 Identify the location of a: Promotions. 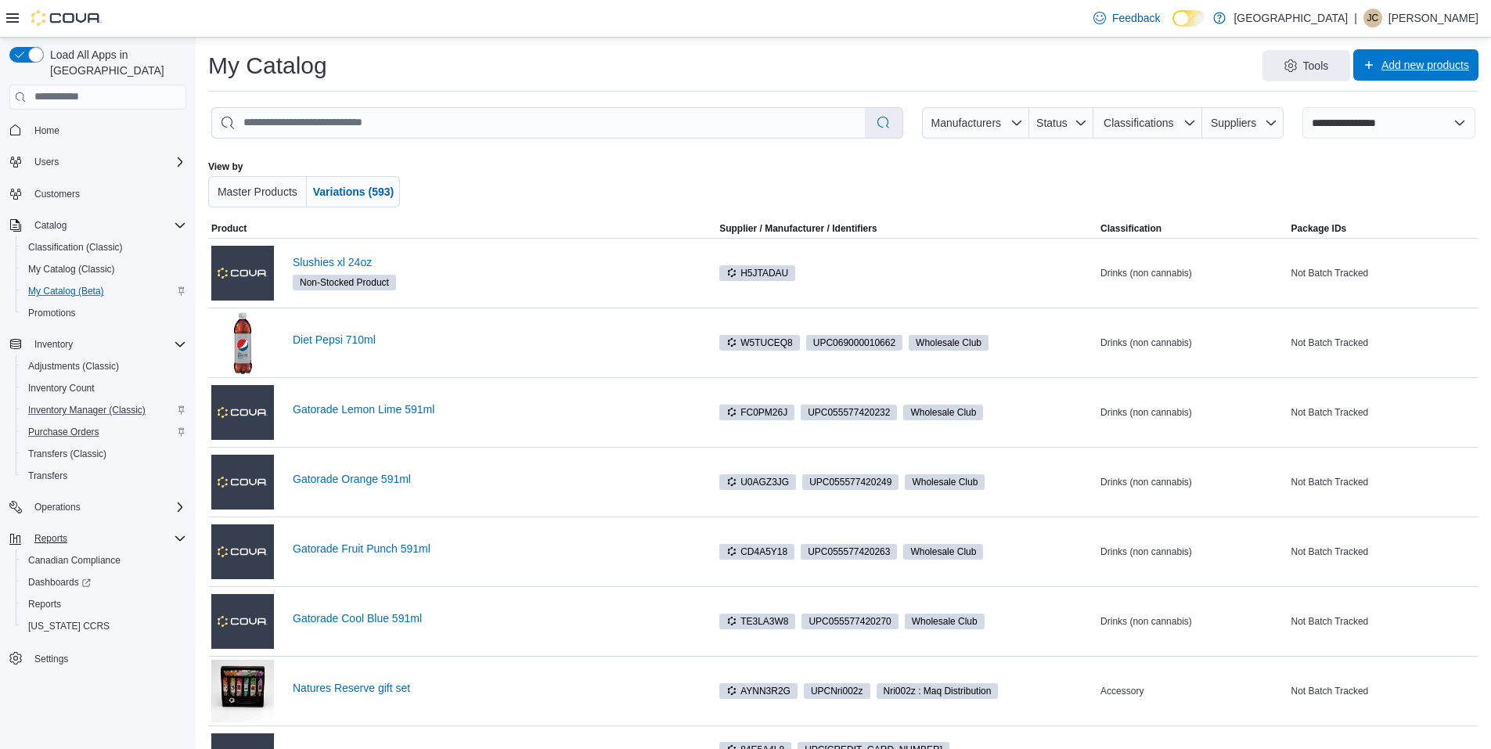
(52, 313).